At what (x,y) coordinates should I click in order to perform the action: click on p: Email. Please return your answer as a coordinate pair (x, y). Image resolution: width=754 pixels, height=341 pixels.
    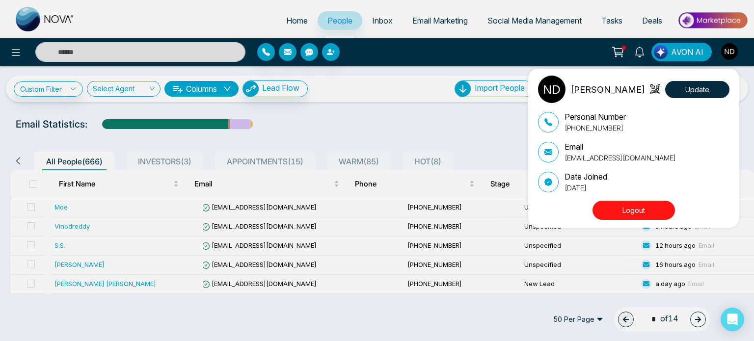
    Looking at the image, I should click on (620, 147).